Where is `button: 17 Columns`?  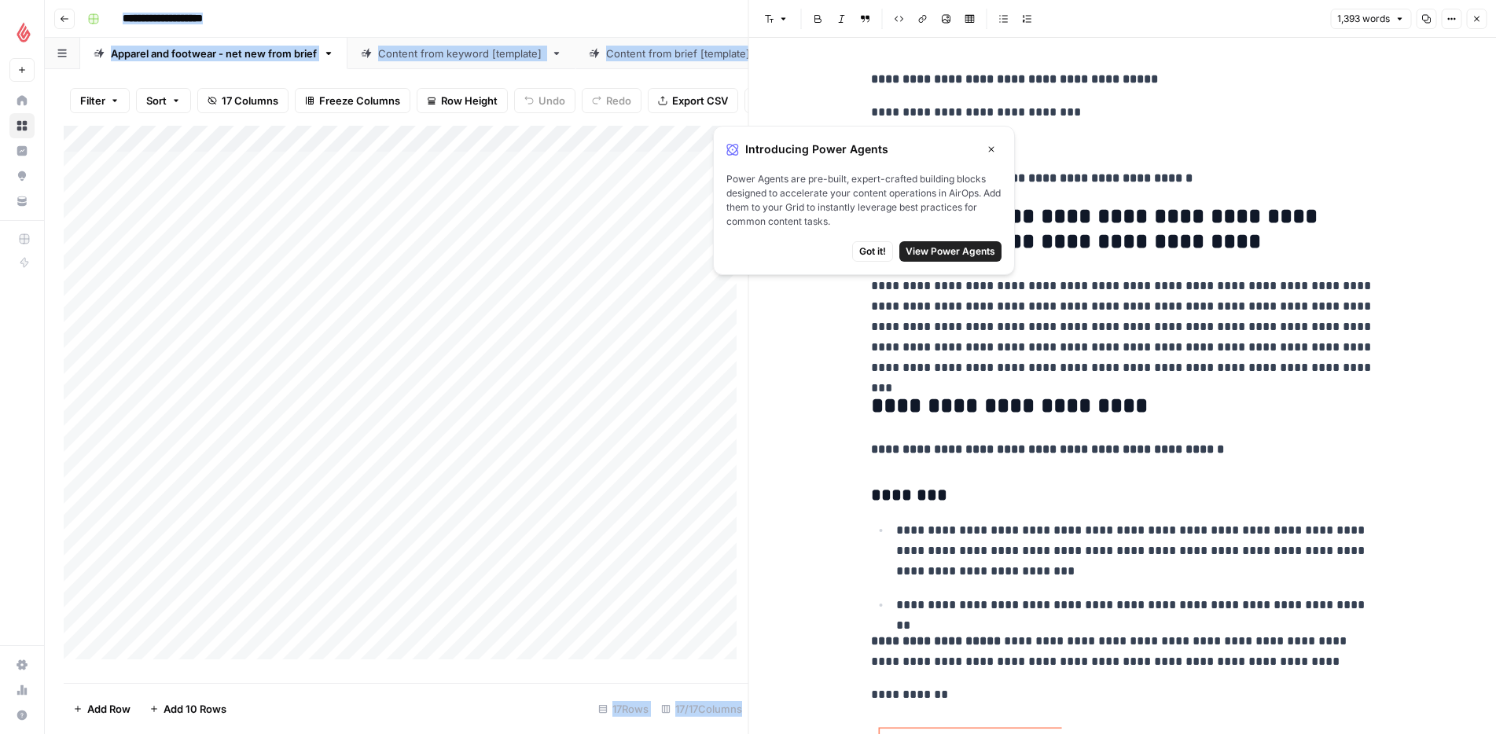 button: 17 Columns is located at coordinates (243, 101).